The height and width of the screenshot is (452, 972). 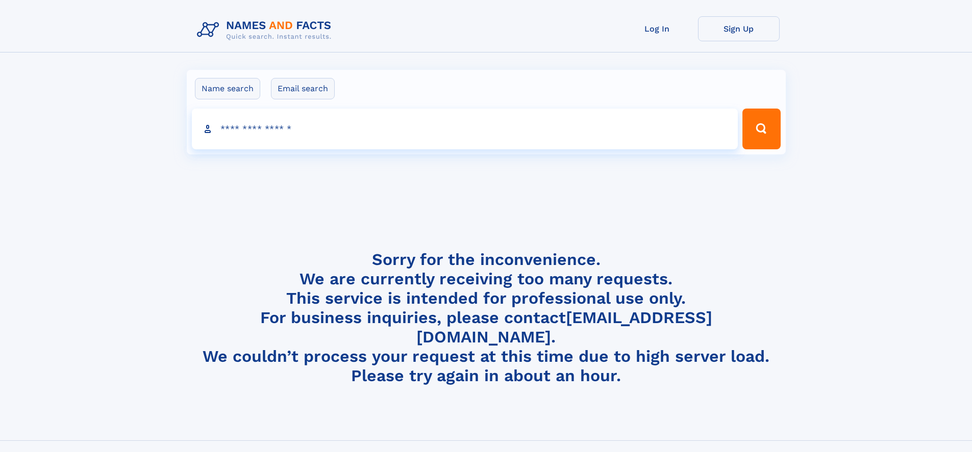 I want to click on input: search input, so click(x=465, y=129).